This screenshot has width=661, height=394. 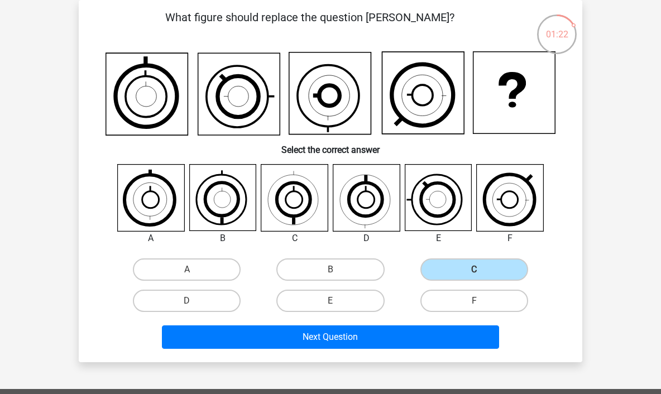 I want to click on label: B, so click(x=330, y=270).